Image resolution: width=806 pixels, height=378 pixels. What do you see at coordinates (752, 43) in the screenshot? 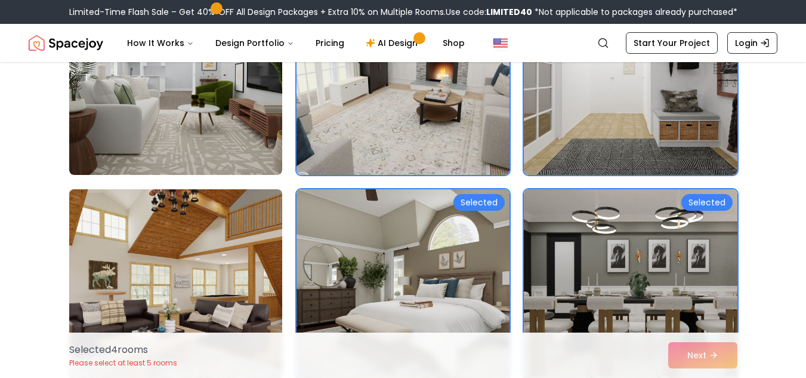
I see `a: Login` at bounding box center [752, 43].